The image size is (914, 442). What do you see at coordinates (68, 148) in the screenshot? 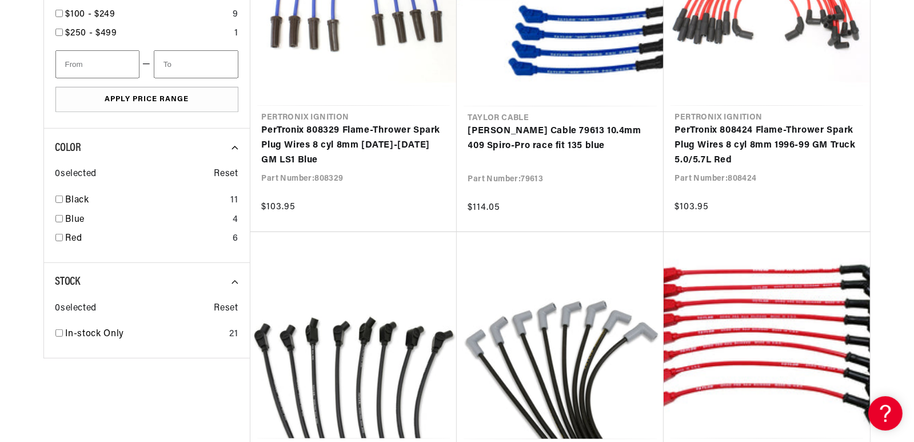
I see `span: Color` at bounding box center [68, 148].